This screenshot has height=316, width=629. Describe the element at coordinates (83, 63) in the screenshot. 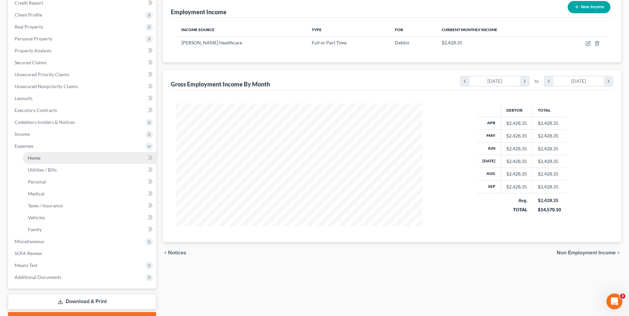

I see `a: Secured Claims` at that location.